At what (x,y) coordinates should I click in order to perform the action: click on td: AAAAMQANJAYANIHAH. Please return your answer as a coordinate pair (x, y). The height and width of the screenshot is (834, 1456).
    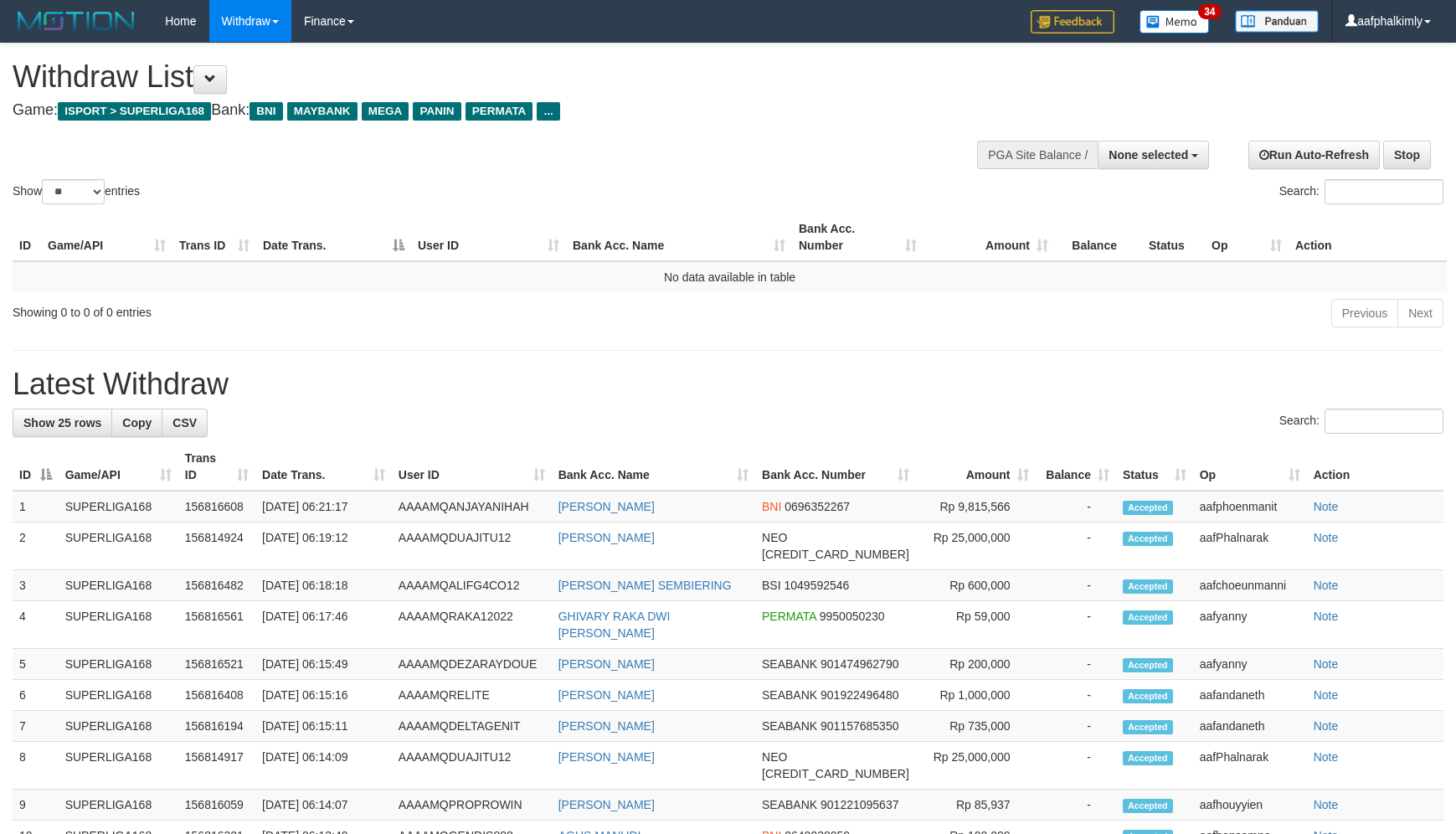
    Looking at the image, I should click on (471, 506).